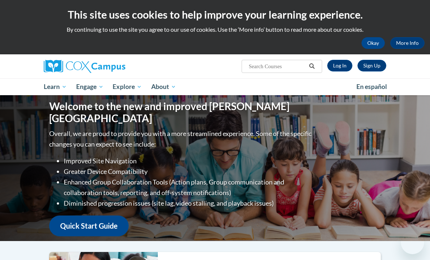 The image size is (430, 260). I want to click on p: Overall, we are proud to provide you with a more streamlined experience. Some of the specific cha..., so click(181, 139).